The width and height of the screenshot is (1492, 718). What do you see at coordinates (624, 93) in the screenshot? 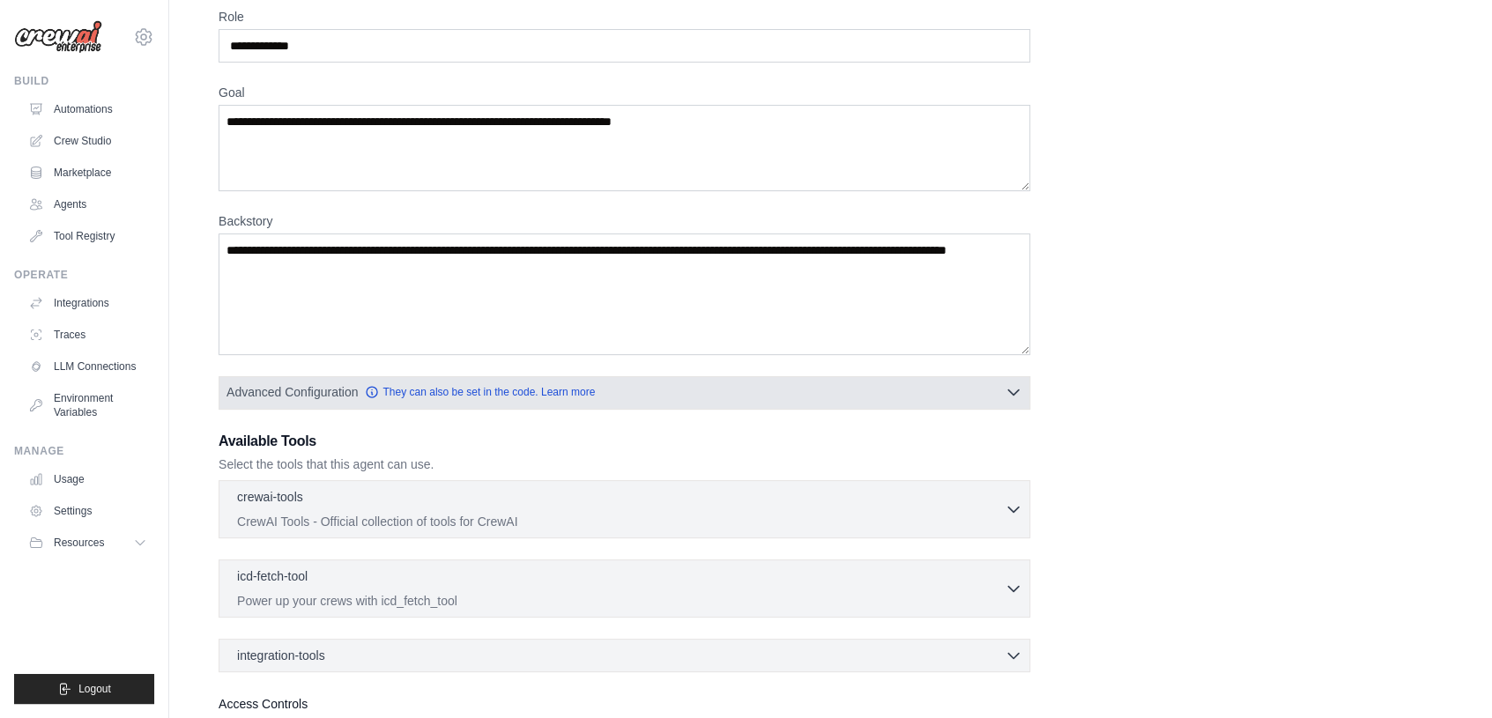
I see `label: Goal` at bounding box center [624, 93].